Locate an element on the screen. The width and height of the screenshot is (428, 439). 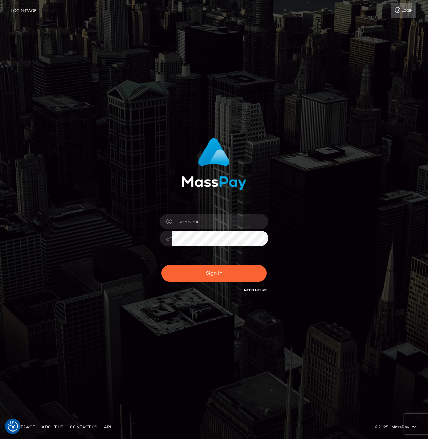
a: Need Help? is located at coordinates (255, 290).